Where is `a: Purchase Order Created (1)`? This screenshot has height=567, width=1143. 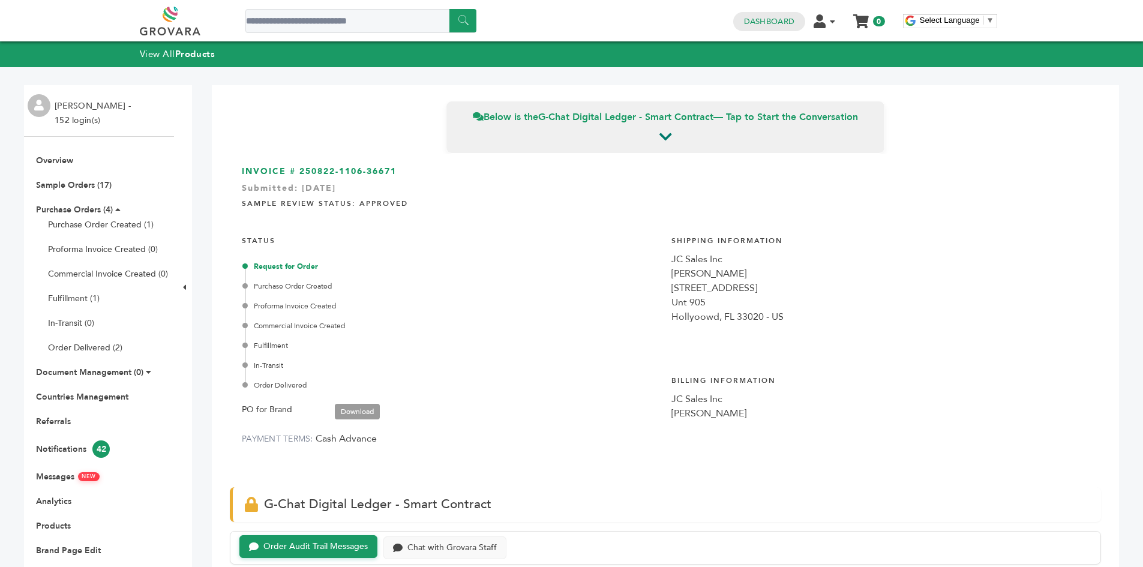
a: Purchase Order Created (1) is located at coordinates (101, 224).